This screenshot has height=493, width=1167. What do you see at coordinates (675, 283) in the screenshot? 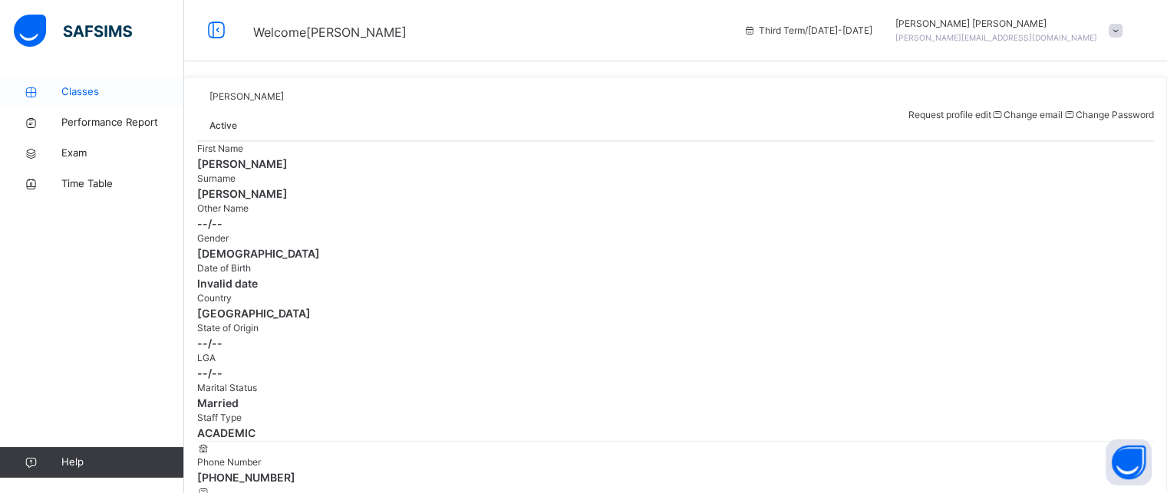
I see `span: Invalid date` at bounding box center [675, 283].